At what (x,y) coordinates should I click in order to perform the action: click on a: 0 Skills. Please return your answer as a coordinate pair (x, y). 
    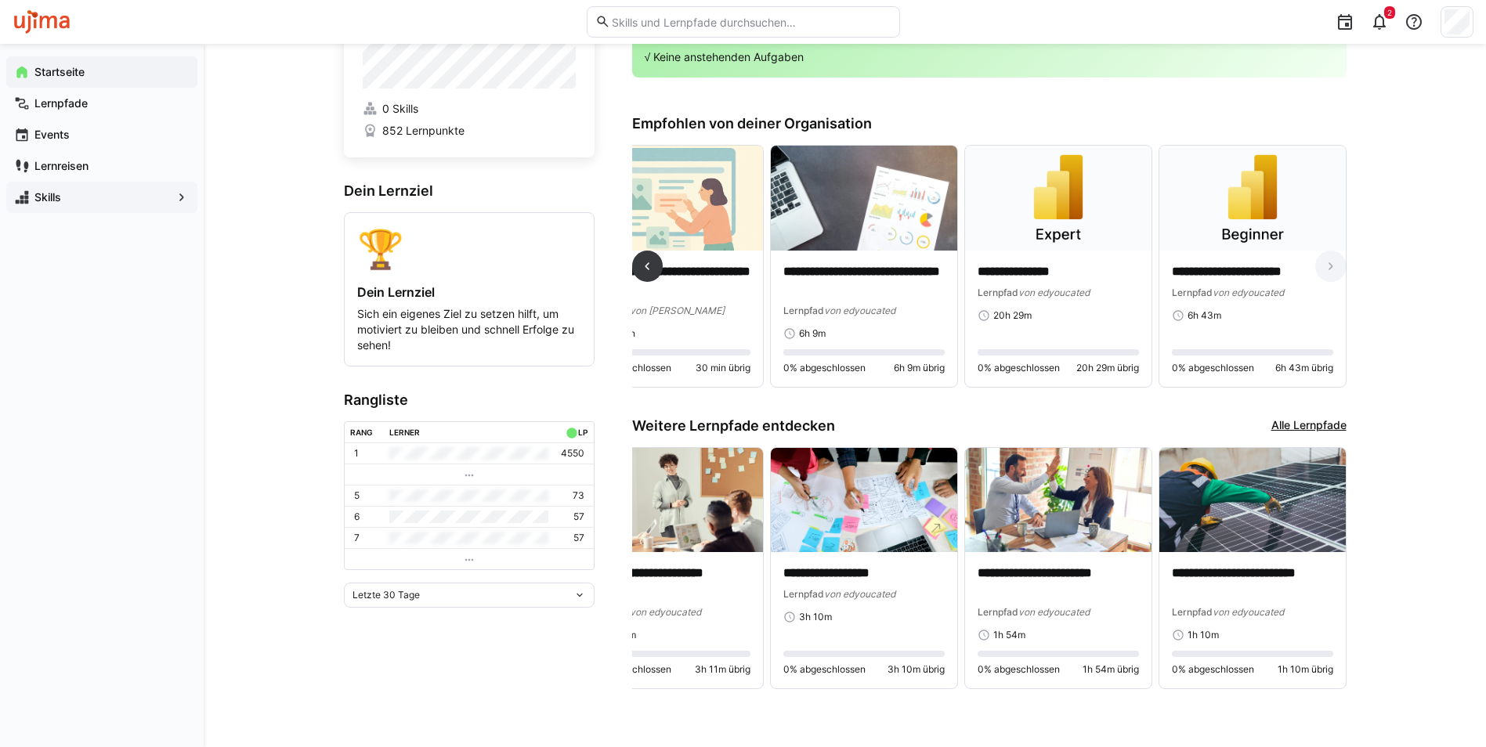
    Looking at the image, I should click on (469, 109).